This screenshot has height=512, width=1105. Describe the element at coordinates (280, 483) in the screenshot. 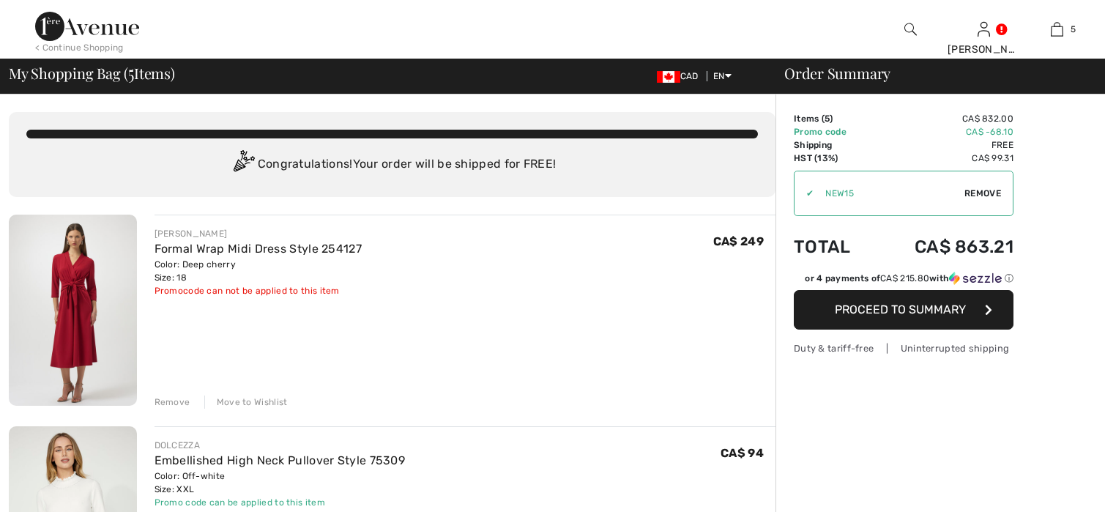

I see `div: Color: Off-white Size: XXL` at that location.